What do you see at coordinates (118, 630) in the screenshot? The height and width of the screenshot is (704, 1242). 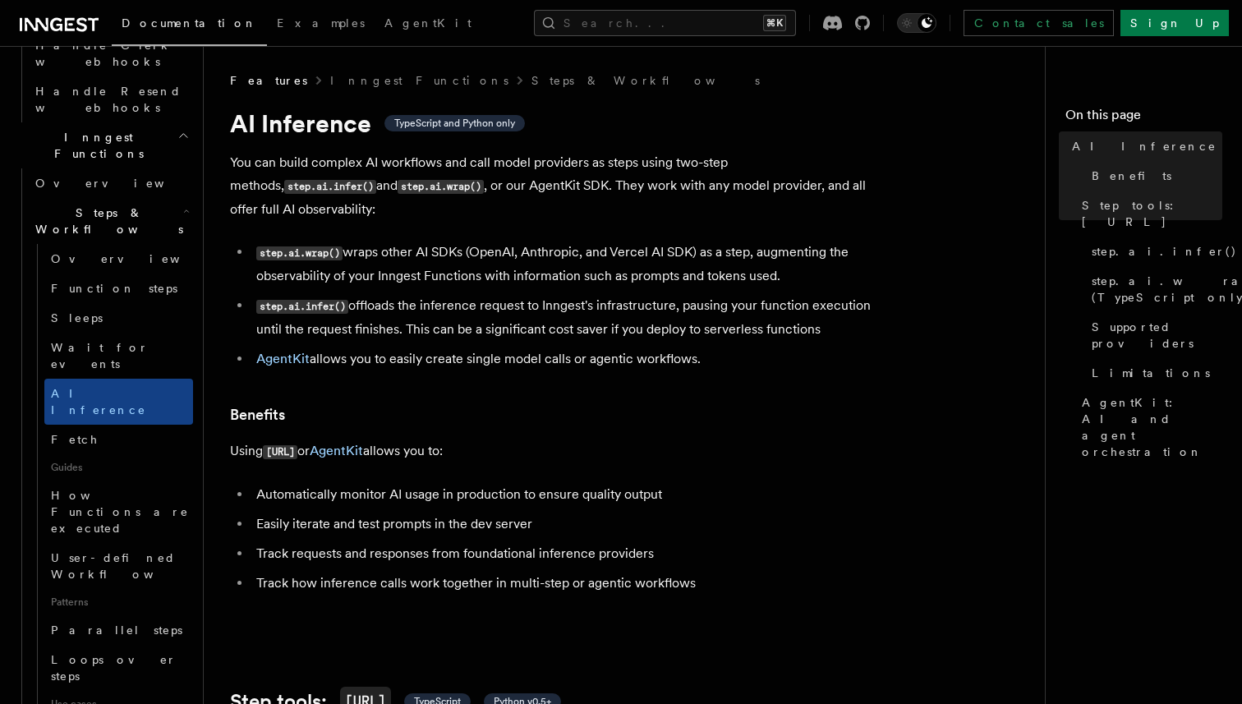 I see `a: Parallel steps` at bounding box center [118, 630].